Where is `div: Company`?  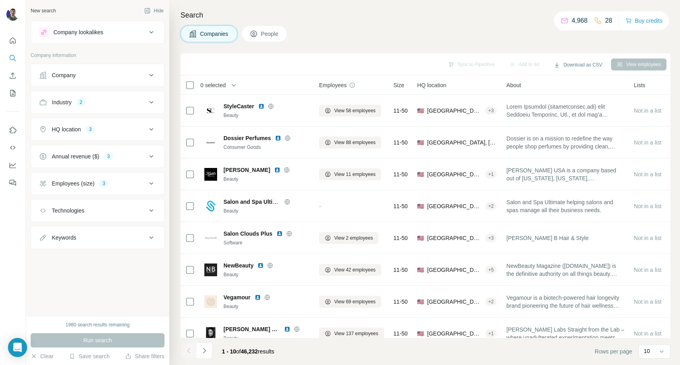
div: Company is located at coordinates (64, 75).